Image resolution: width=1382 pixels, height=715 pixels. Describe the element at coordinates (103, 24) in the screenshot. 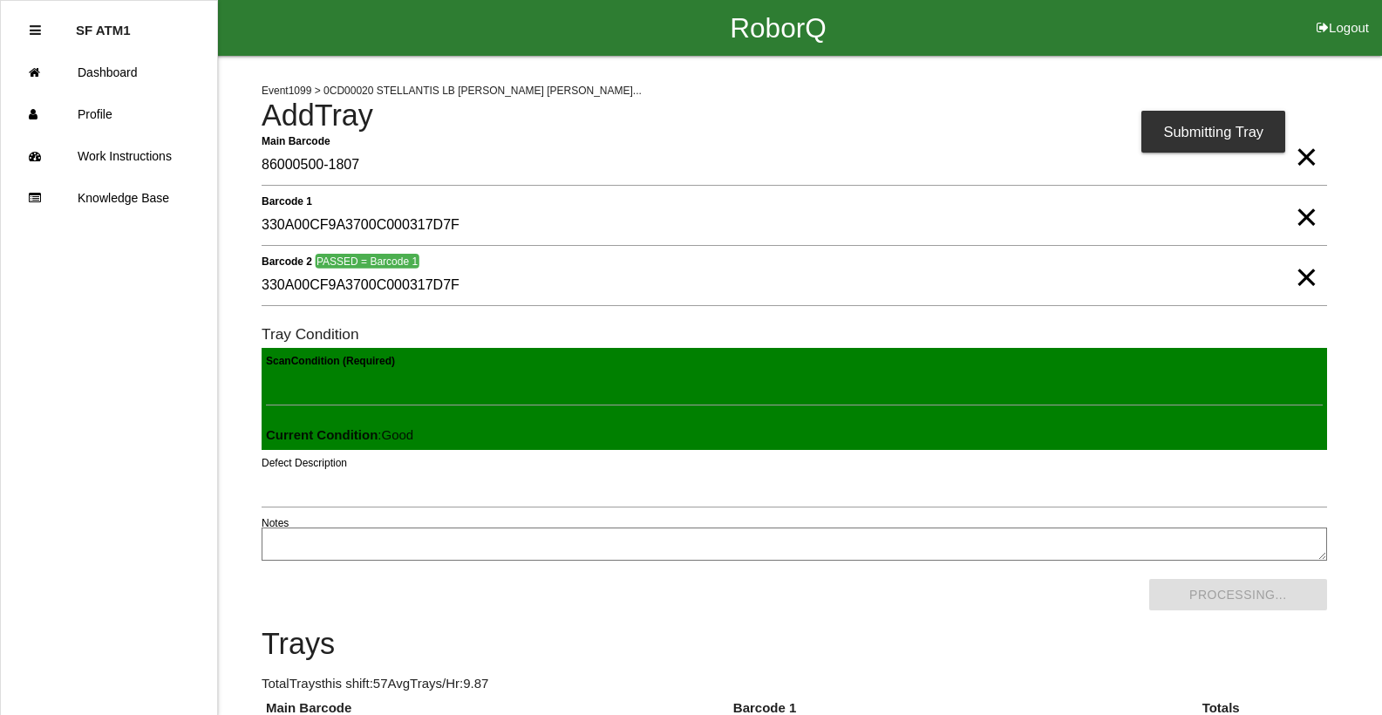

I see `p: SF ATM1` at that location.